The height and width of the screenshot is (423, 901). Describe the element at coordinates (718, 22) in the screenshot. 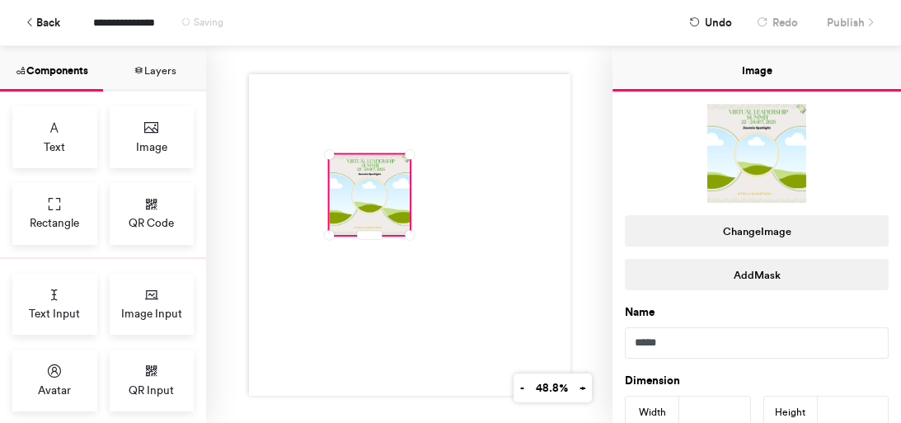

I see `span: Undo` at that location.